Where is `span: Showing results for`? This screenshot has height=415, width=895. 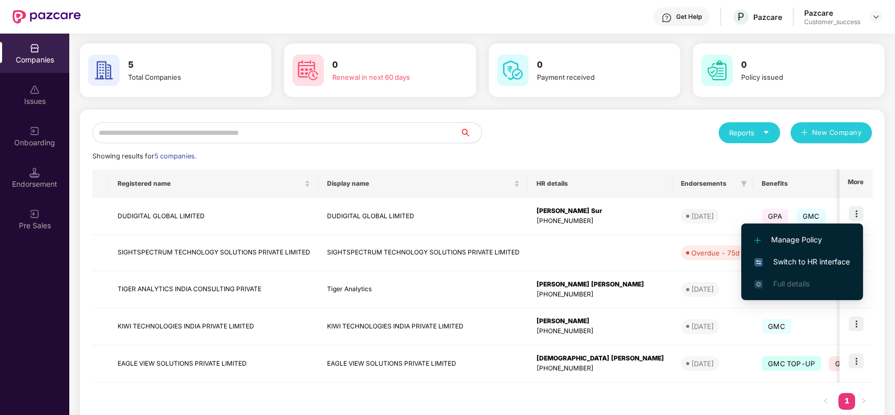
span: Showing results for is located at coordinates (144, 156).